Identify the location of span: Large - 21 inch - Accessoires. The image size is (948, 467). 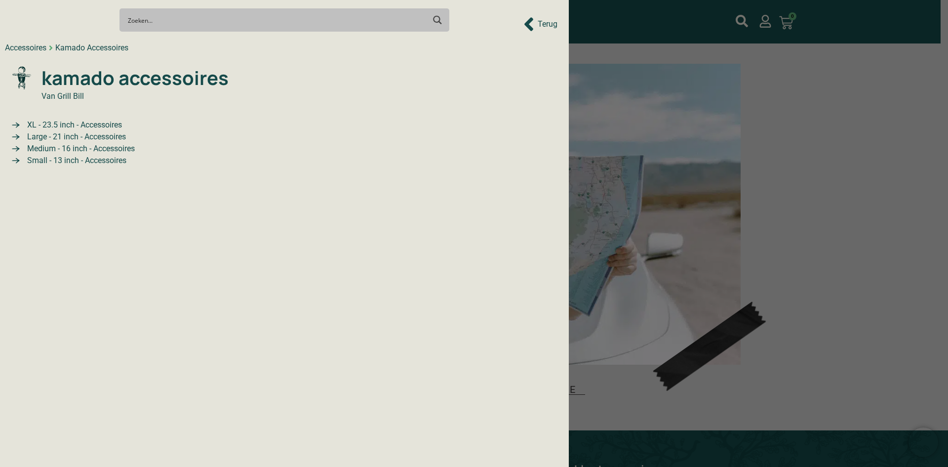
(75, 137).